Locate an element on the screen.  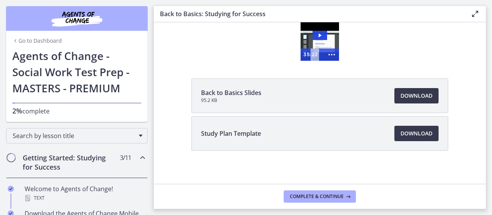
span: Back to Basics Slides is located at coordinates (231, 93).